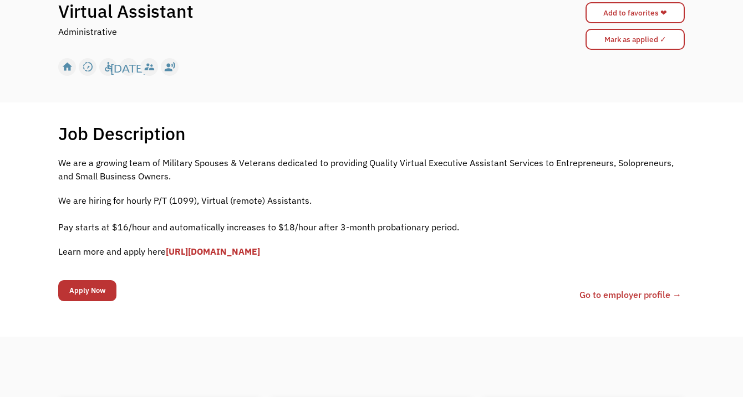 Image resolution: width=743 pixels, height=397 pixels. Describe the element at coordinates (108, 67) in the screenshot. I see `div: accessible` at that location.